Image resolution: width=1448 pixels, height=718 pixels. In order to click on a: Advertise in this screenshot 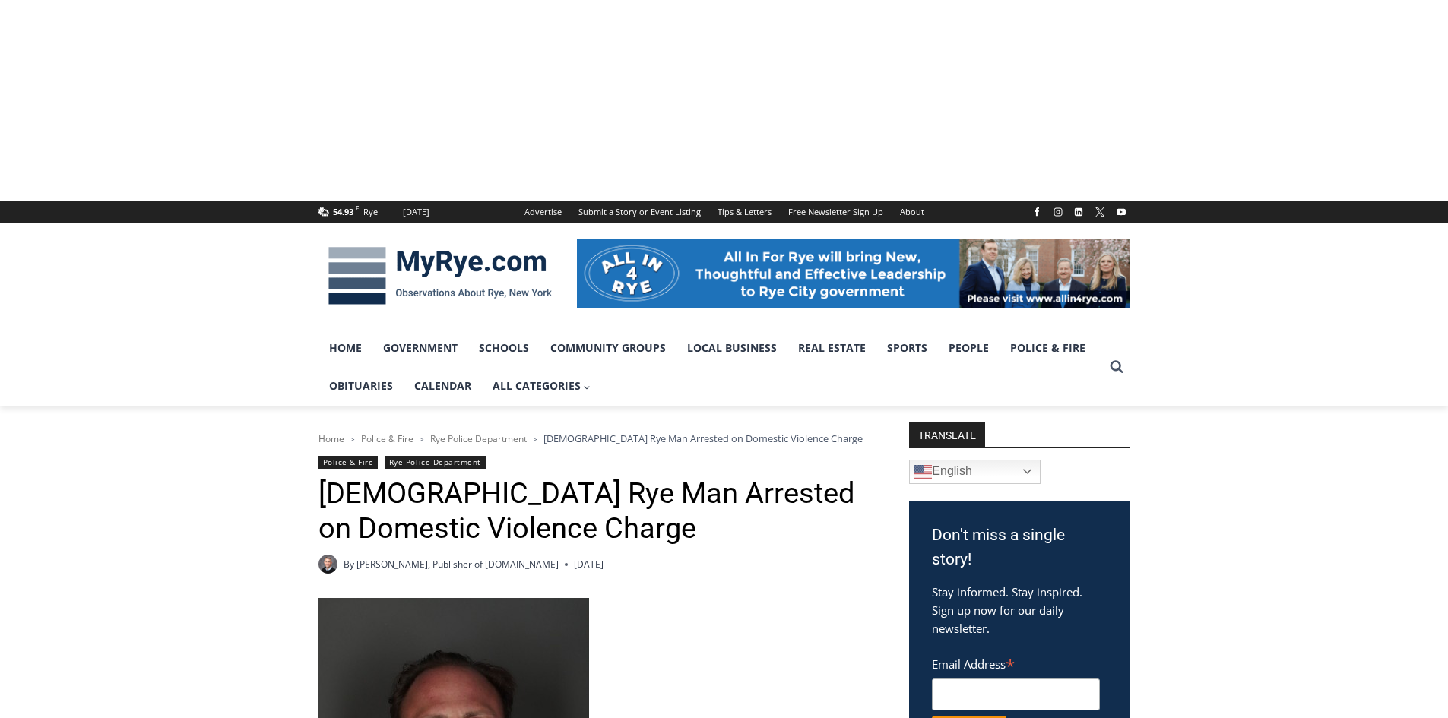, I will do `click(543, 211)`.